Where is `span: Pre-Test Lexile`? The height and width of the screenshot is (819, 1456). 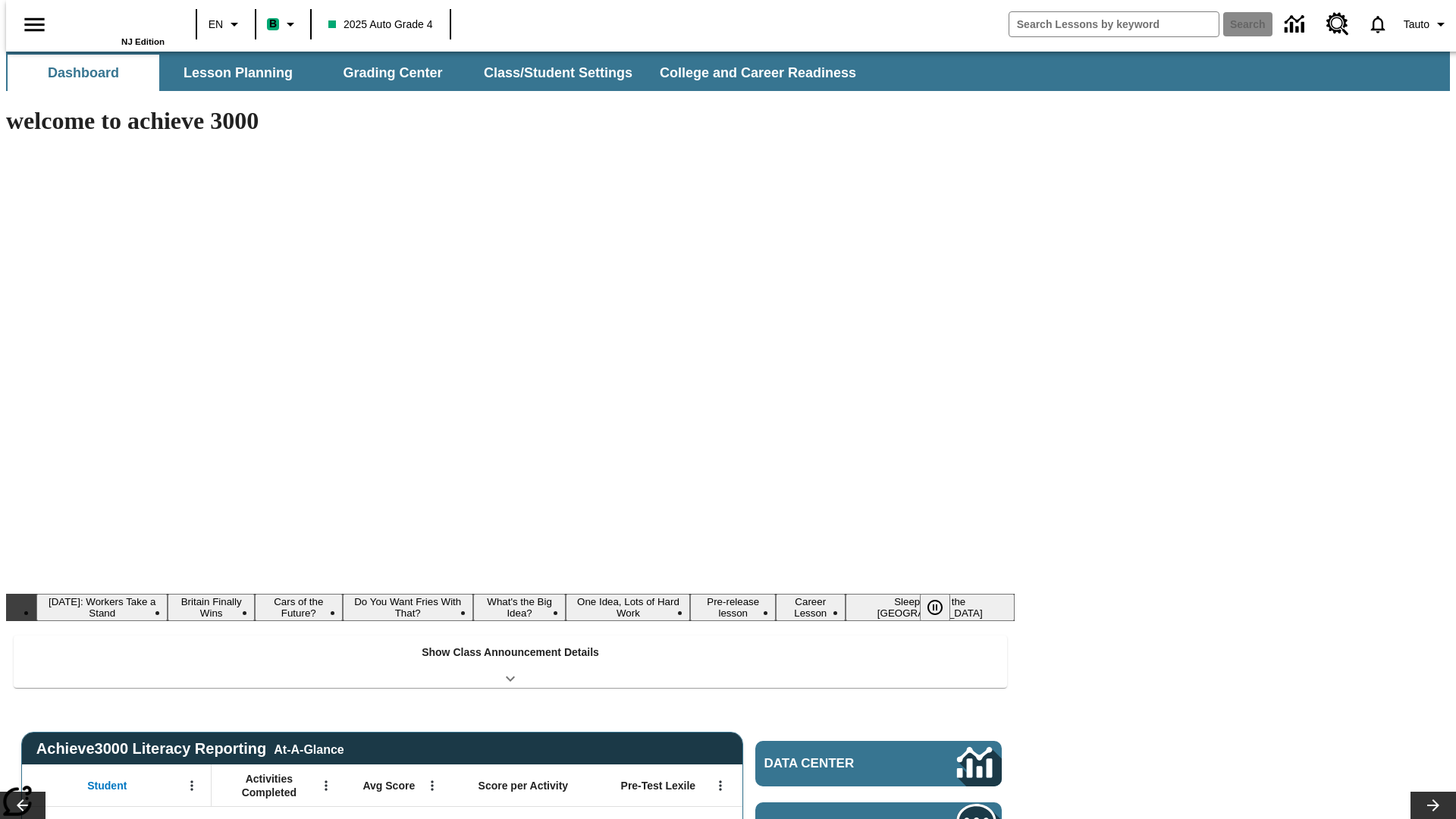
span: Pre-Test Lexile is located at coordinates (658, 785).